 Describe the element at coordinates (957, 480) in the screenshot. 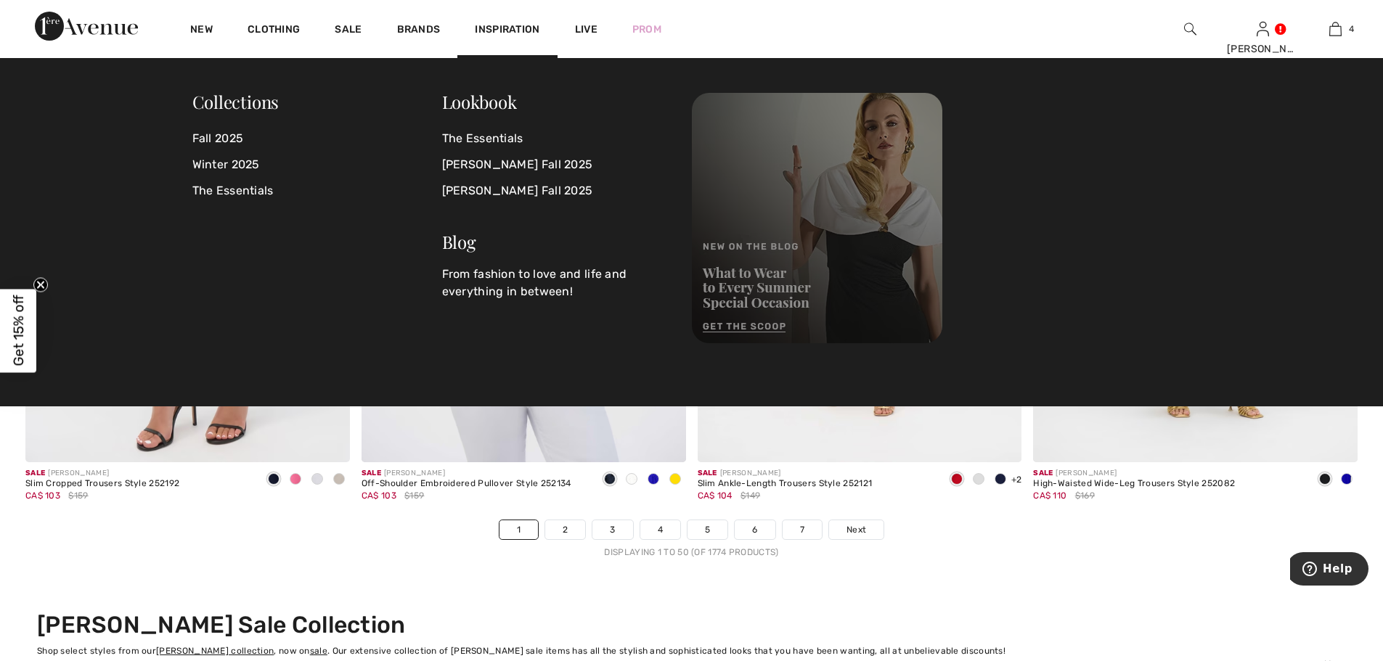

I see `div: Radiant red` at that location.